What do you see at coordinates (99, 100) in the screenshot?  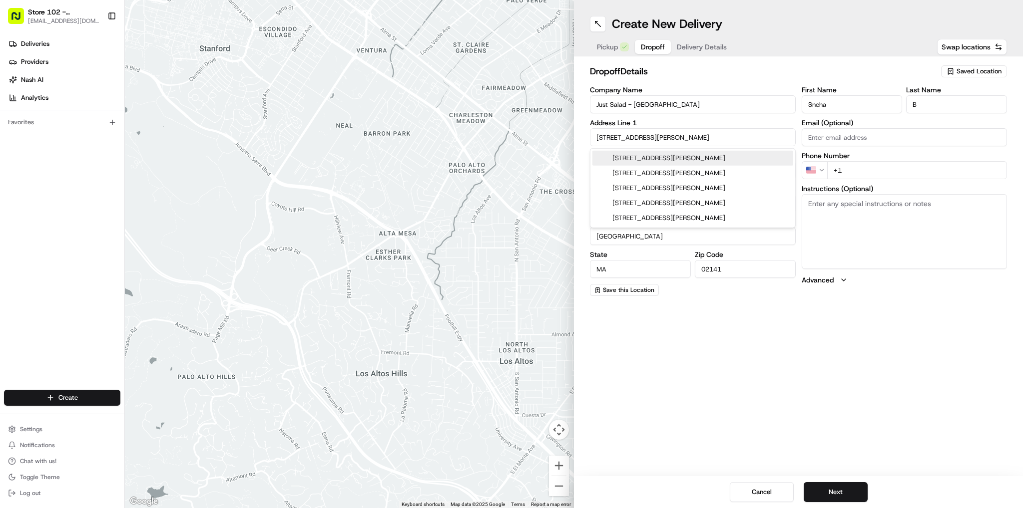 I see `div: Start new chat` at bounding box center [99, 100].